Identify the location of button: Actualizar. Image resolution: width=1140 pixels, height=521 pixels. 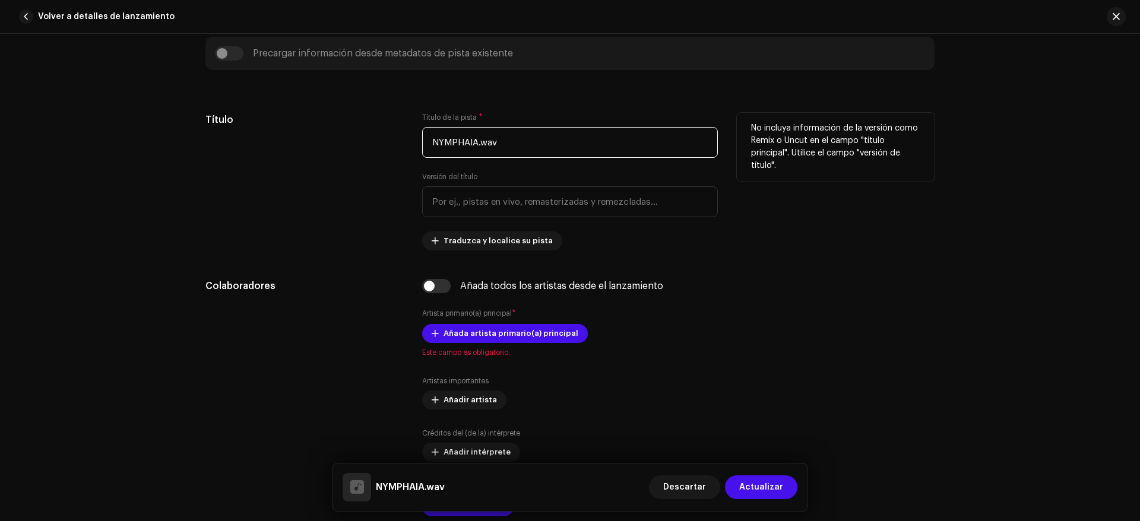
(761, 487).